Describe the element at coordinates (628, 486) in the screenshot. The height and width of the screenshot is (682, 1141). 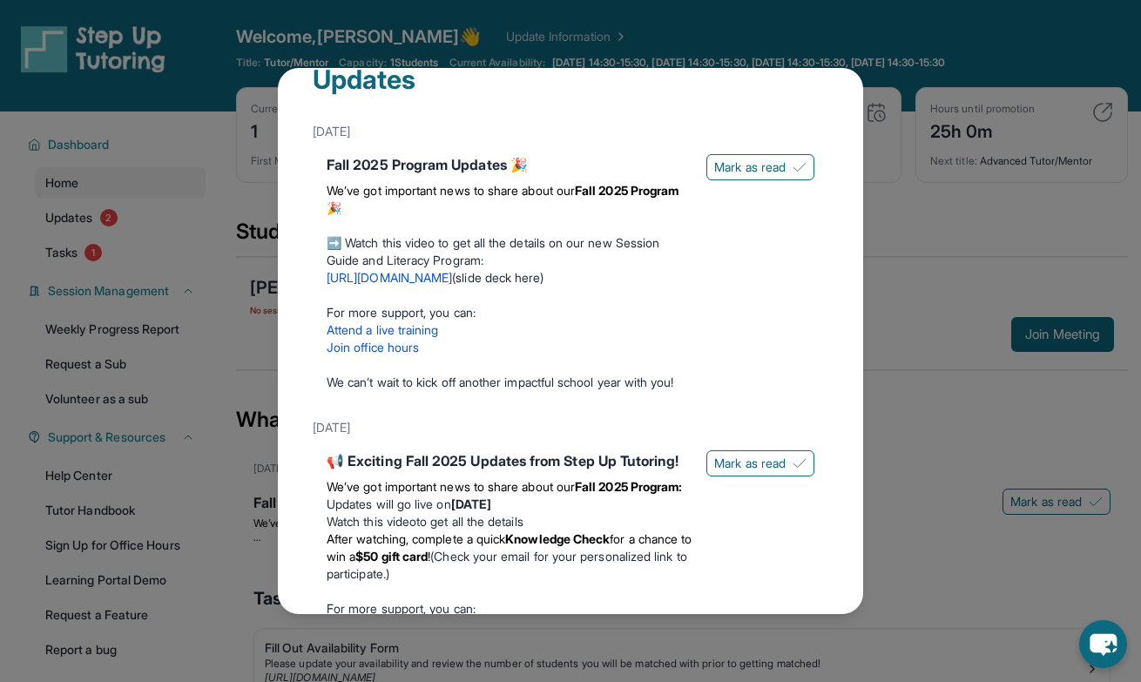
I see `strong: Fall 2025 Program:` at that location.